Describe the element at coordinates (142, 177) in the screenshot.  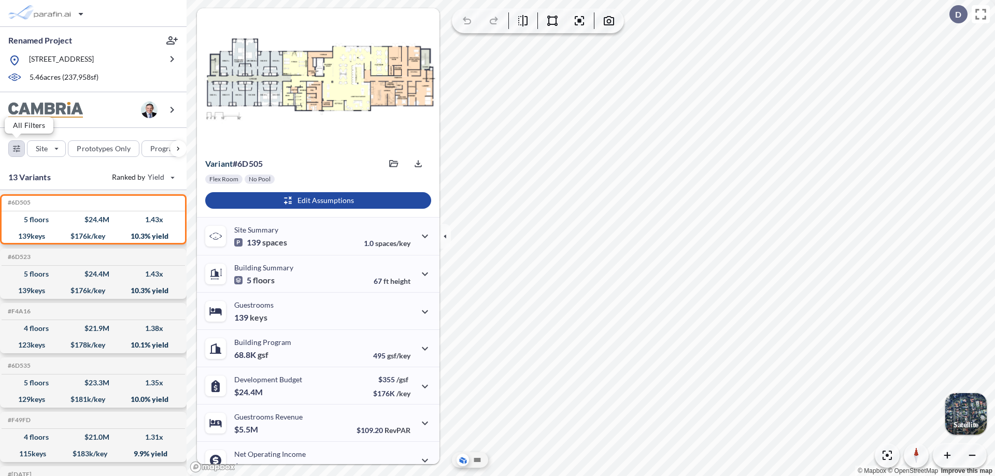
I see `button: Ranked by Yield` at that location.